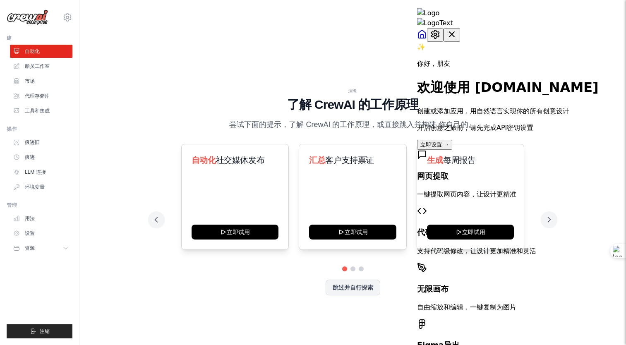 This screenshot has width=626, height=345. What do you see at coordinates (353, 287) in the screenshot?
I see `button: 跳过并自行探索` at bounding box center [353, 287].